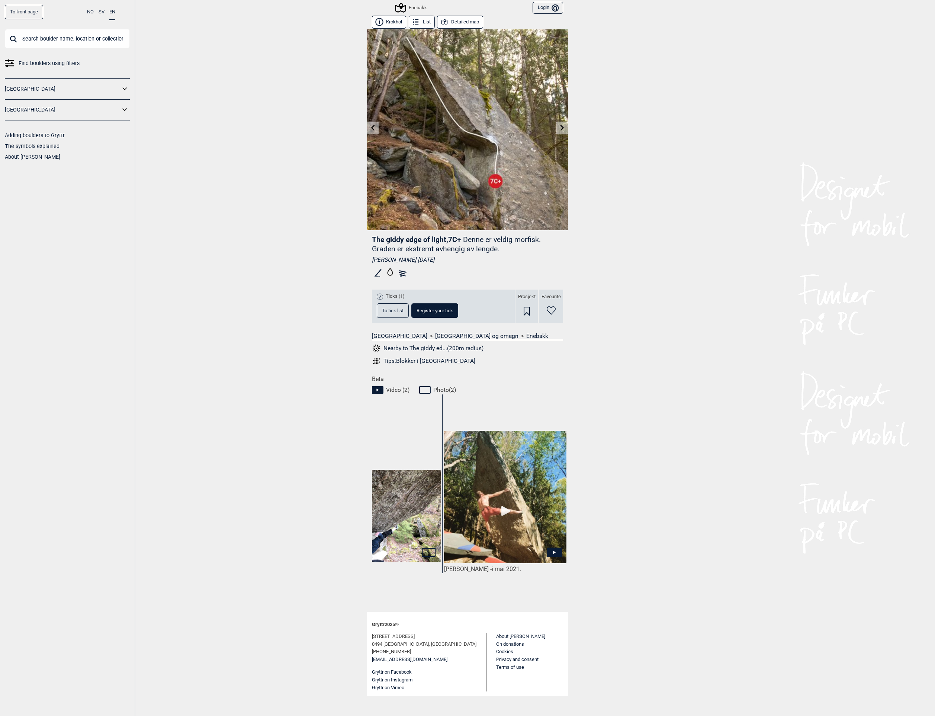 This screenshot has width=935, height=716. I want to click on div: Beta, so click(467, 489).